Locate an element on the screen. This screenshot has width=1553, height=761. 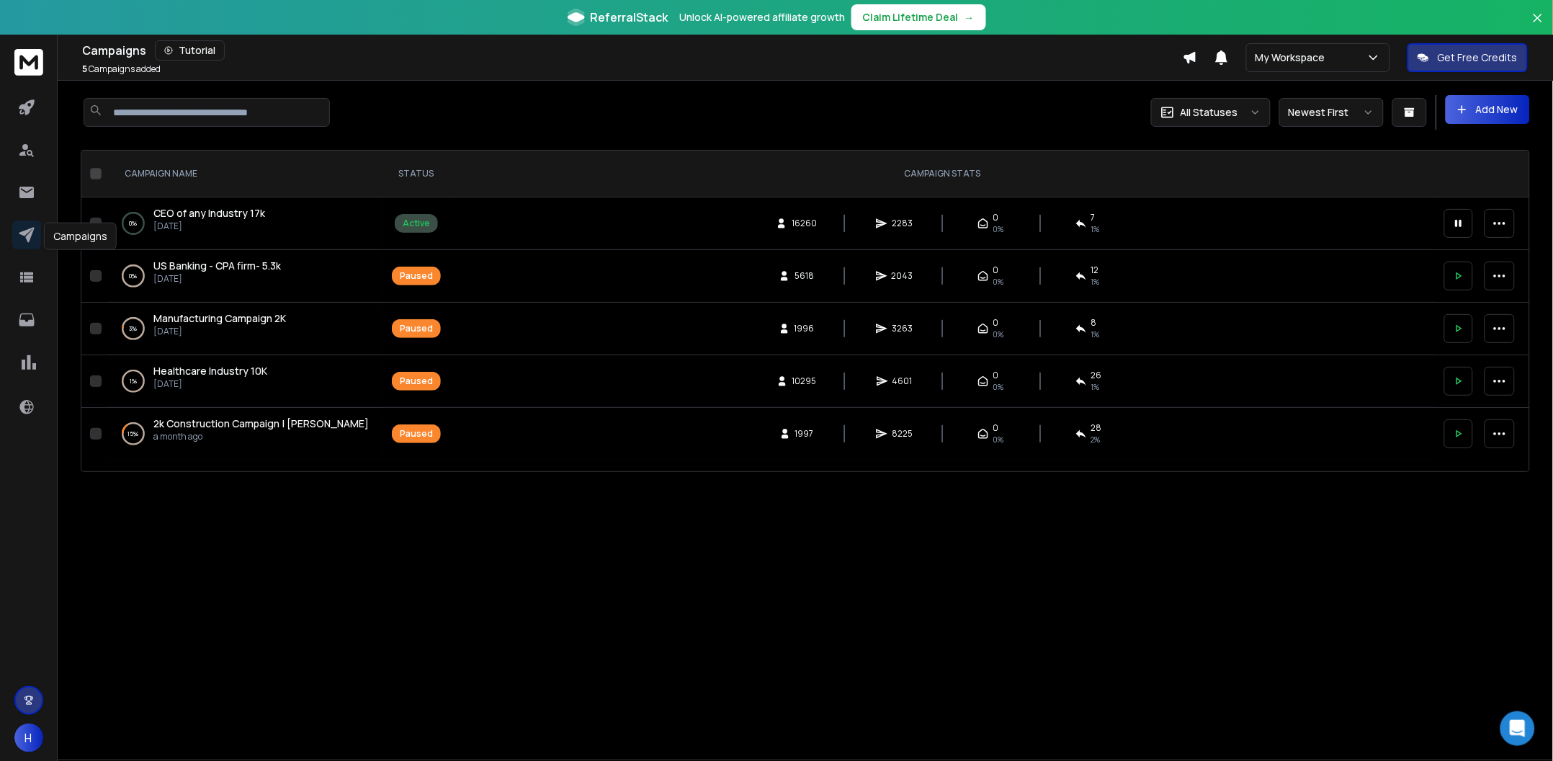
p: My Workspace is located at coordinates (1293, 58).